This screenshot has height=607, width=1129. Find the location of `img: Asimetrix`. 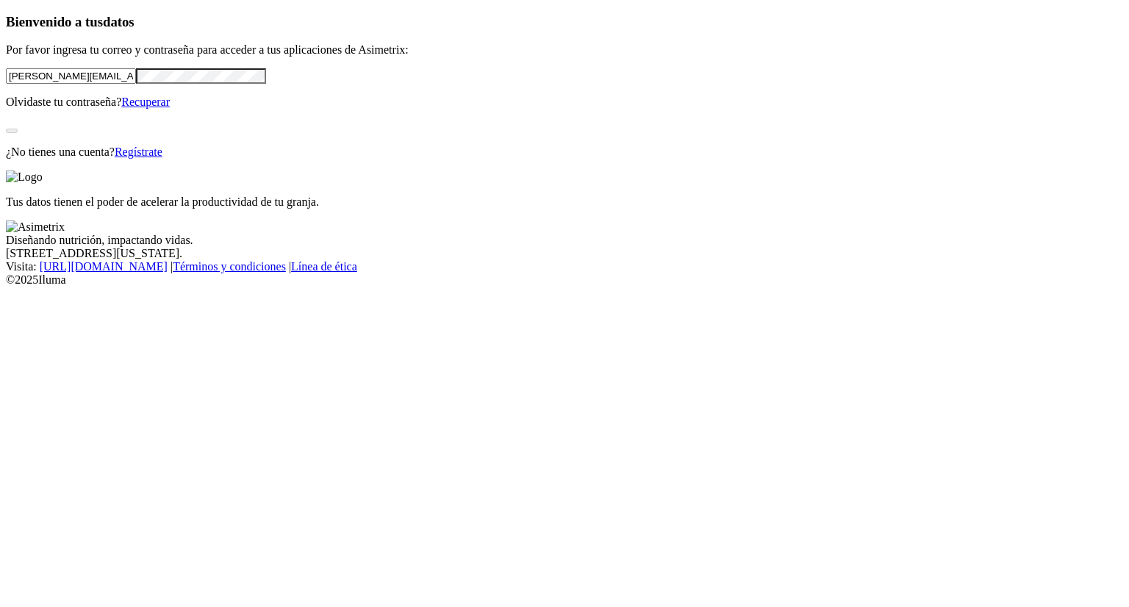

img: Asimetrix is located at coordinates (35, 227).